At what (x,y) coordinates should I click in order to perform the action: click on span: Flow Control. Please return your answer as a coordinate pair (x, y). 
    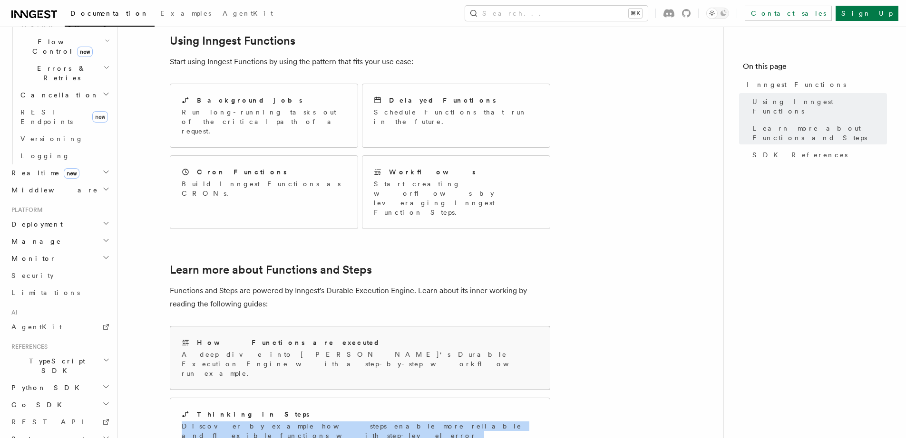
    Looking at the image, I should click on (60, 47).